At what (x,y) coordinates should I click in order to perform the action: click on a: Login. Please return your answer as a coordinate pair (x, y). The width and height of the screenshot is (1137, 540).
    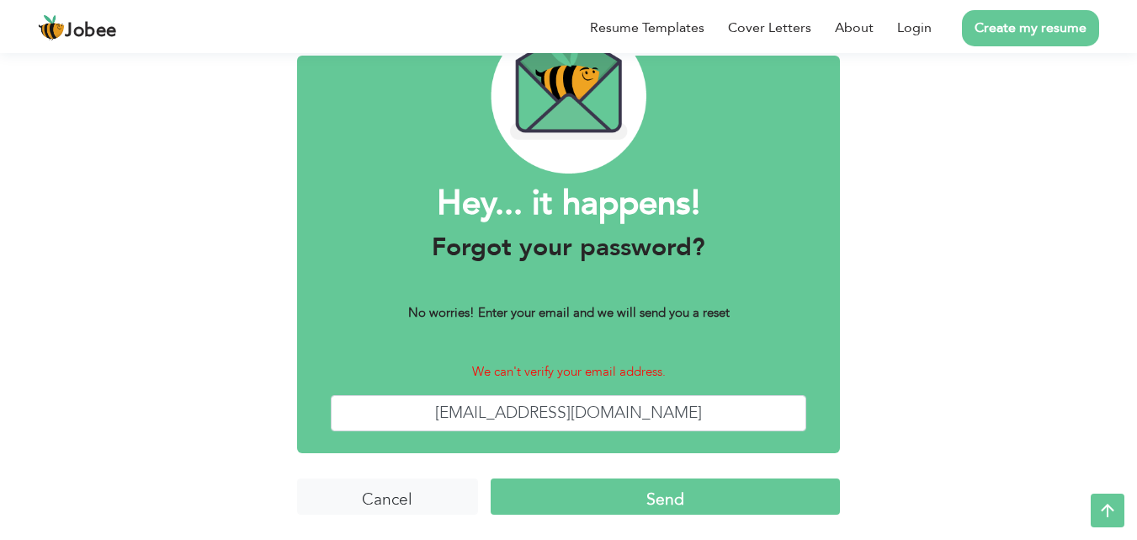
    Looking at the image, I should click on (914, 28).